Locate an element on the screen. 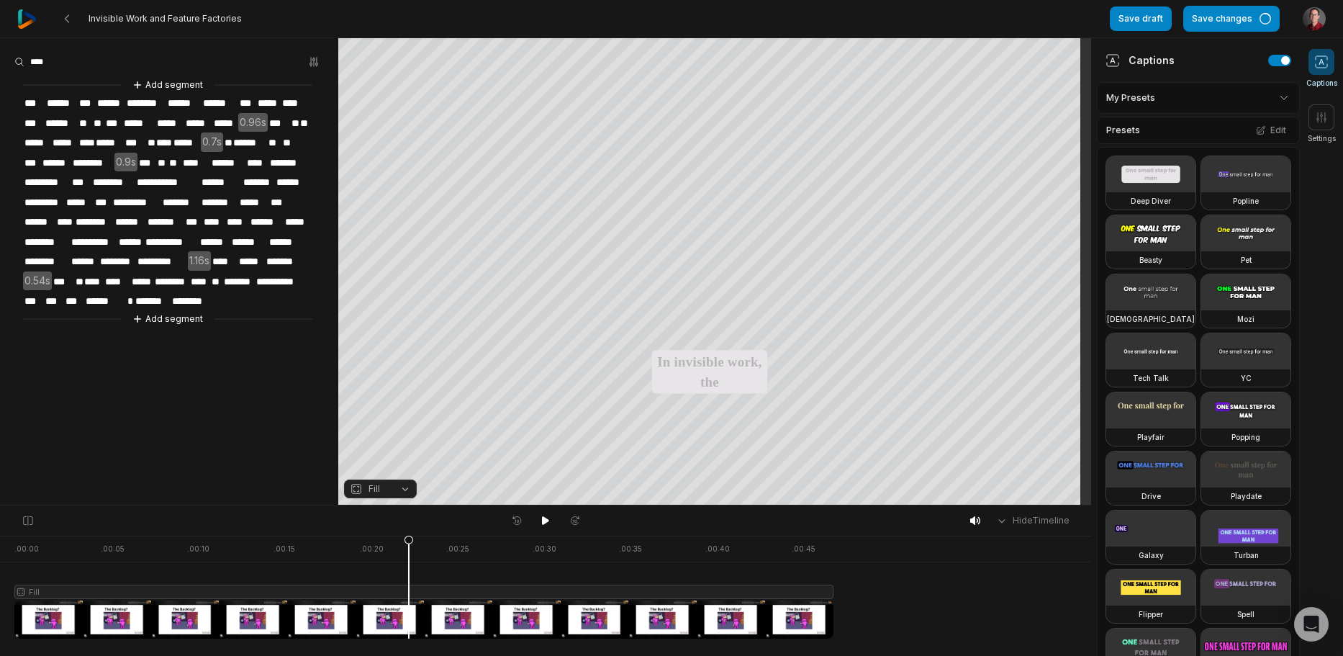 Image resolution: width=1343 pixels, height=656 pixels. span: 0.96s is located at coordinates (253, 122).